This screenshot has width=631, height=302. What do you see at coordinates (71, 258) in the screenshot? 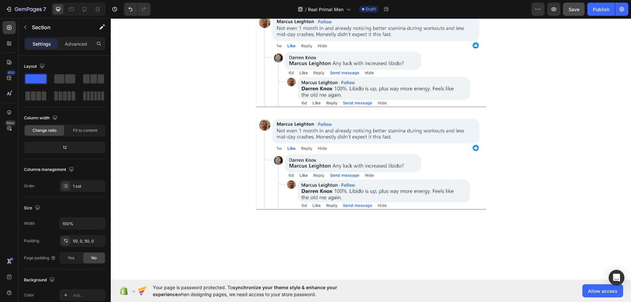
I see `span: Yes` at bounding box center [71, 258].